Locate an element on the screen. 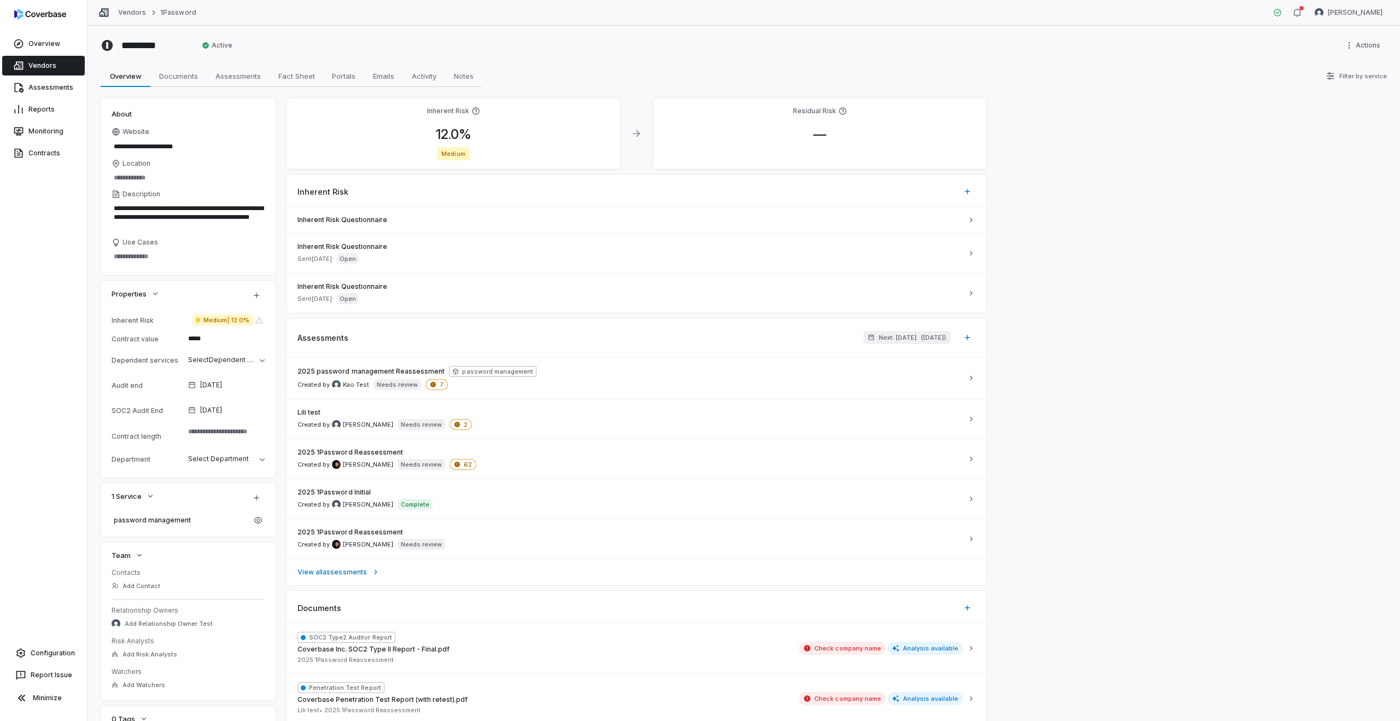 The image size is (1400, 721). span: Team is located at coordinates (121, 555).